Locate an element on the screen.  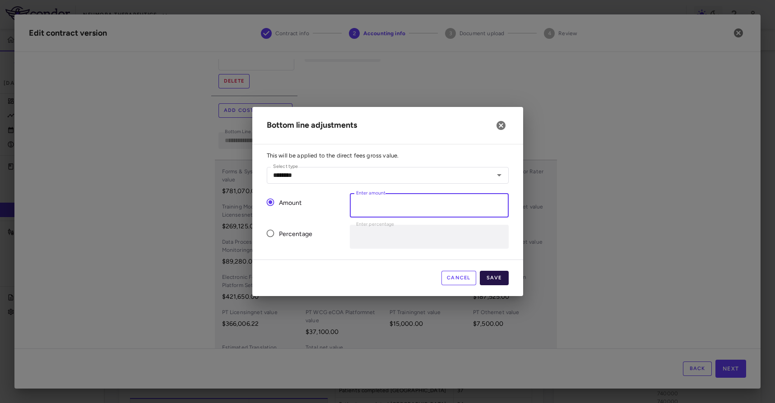
span: Amount is located at coordinates (290, 203).